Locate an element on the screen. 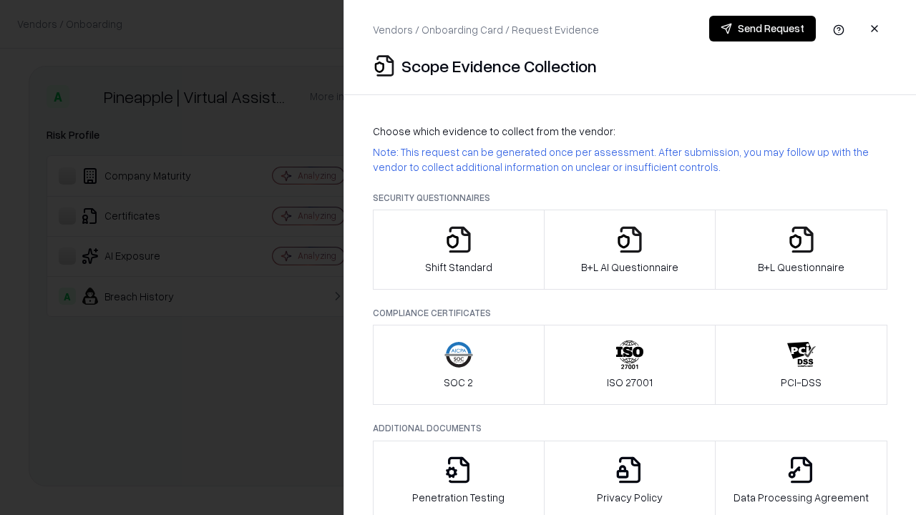 The width and height of the screenshot is (916, 515). p: PCI-DSS is located at coordinates (801, 382).